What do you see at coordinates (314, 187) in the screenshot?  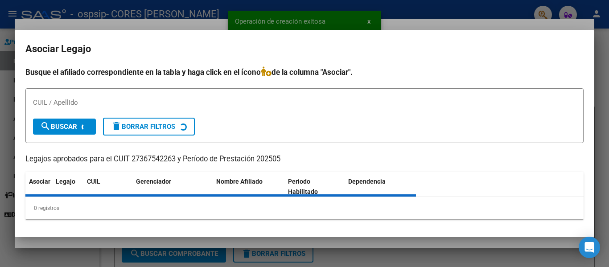 I see `datatable-header-cell: Periodo Habilitado` at bounding box center [314, 187].